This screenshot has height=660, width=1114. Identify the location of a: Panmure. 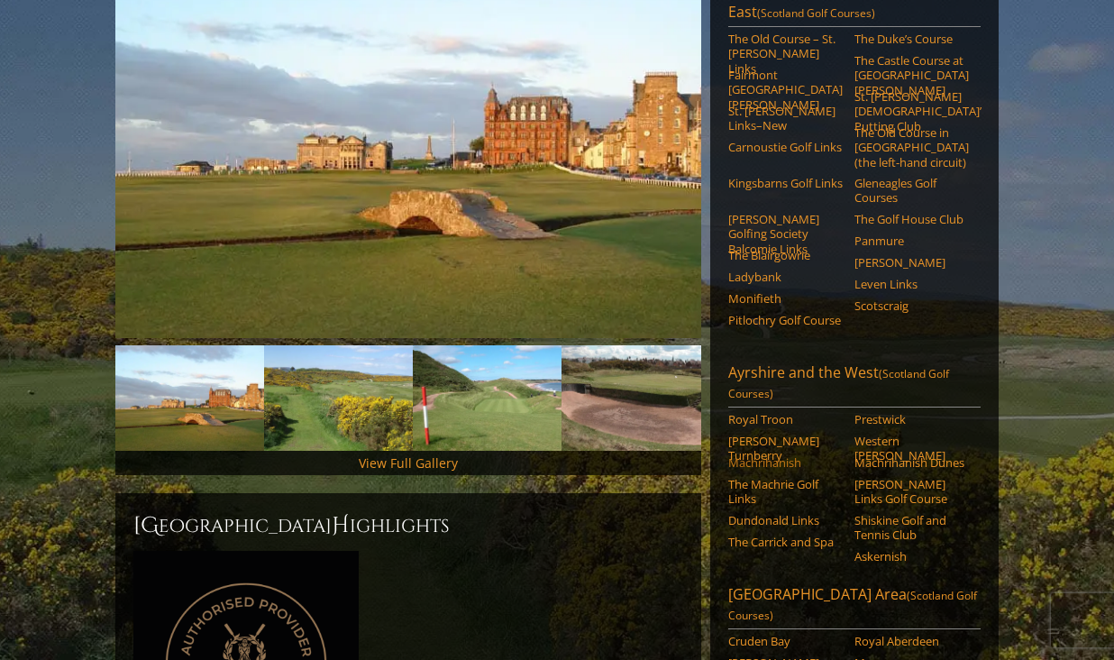
(911, 241).